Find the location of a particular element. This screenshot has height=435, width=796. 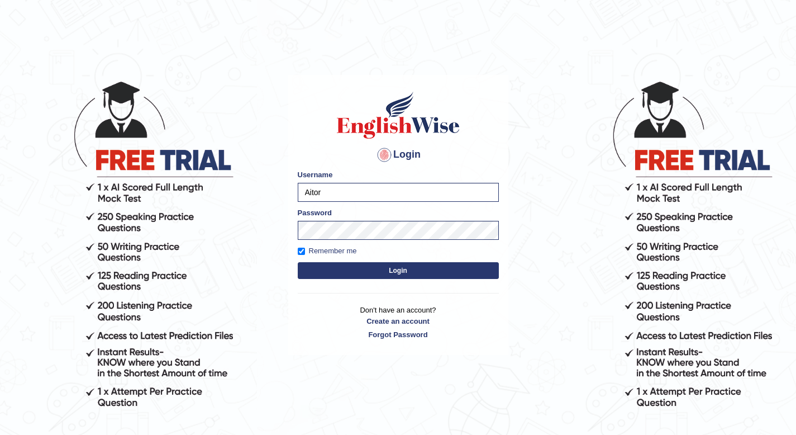

img: Logo of English Wise sign in for intelligent practice with AI is located at coordinates (398, 115).